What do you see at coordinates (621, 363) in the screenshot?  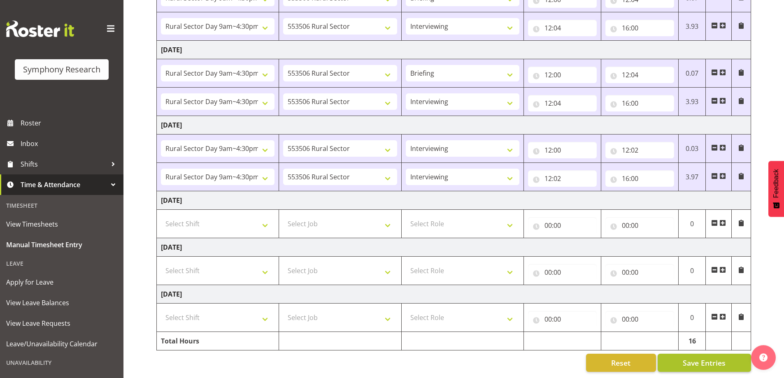 I see `button: Reset` at bounding box center [621, 363].